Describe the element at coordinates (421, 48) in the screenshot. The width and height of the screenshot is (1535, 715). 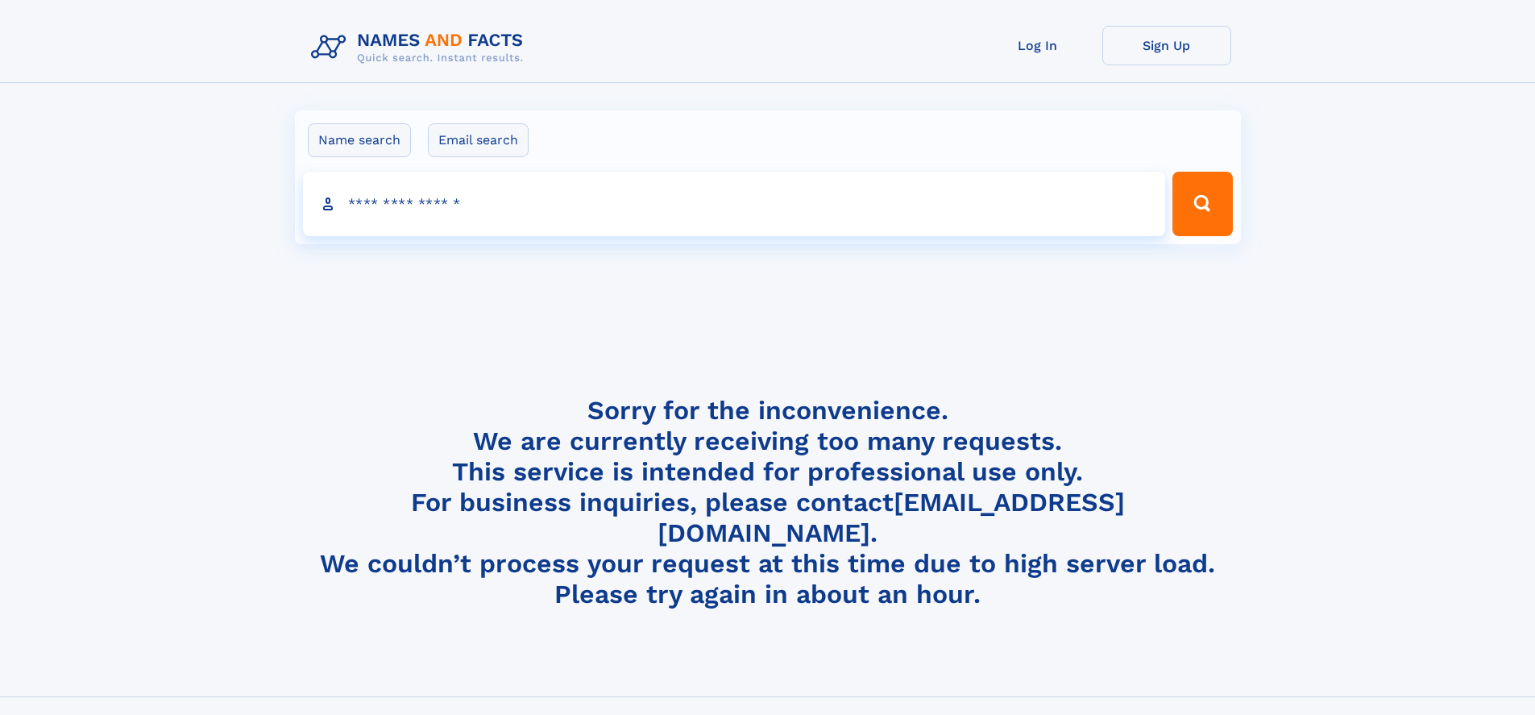
I see `img: Logo Names and Facts` at that location.